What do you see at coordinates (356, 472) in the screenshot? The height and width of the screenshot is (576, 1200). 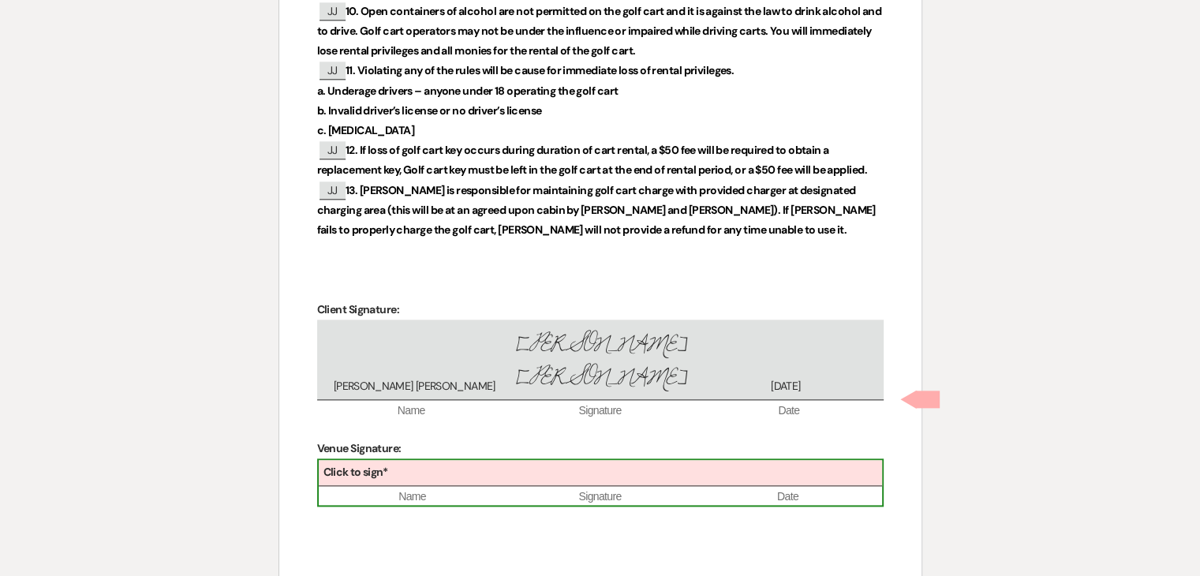 I see `b: Click to sign*` at bounding box center [356, 472].